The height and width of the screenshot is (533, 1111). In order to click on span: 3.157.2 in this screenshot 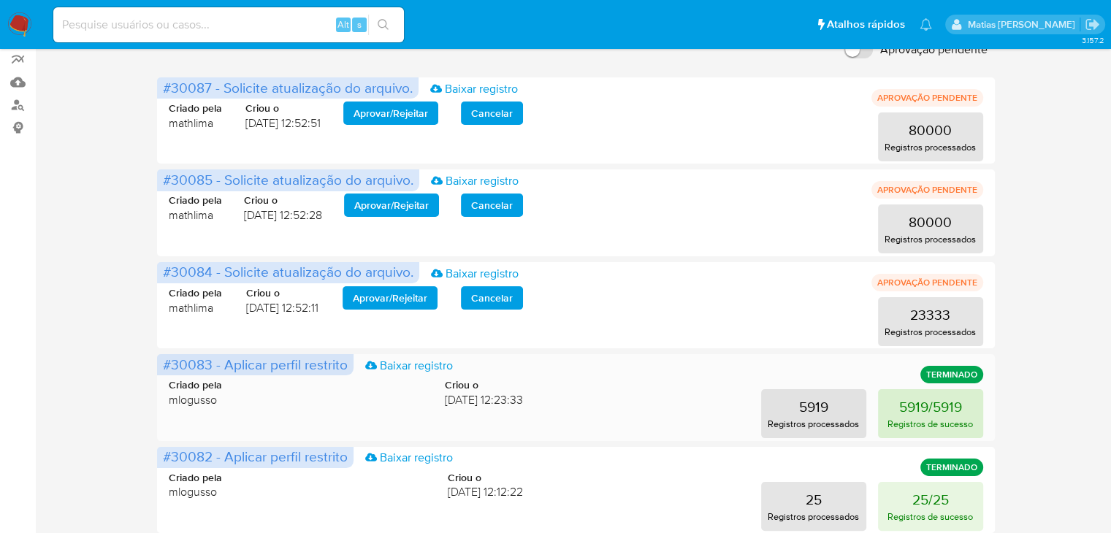, I will do `click(1092, 40)`.